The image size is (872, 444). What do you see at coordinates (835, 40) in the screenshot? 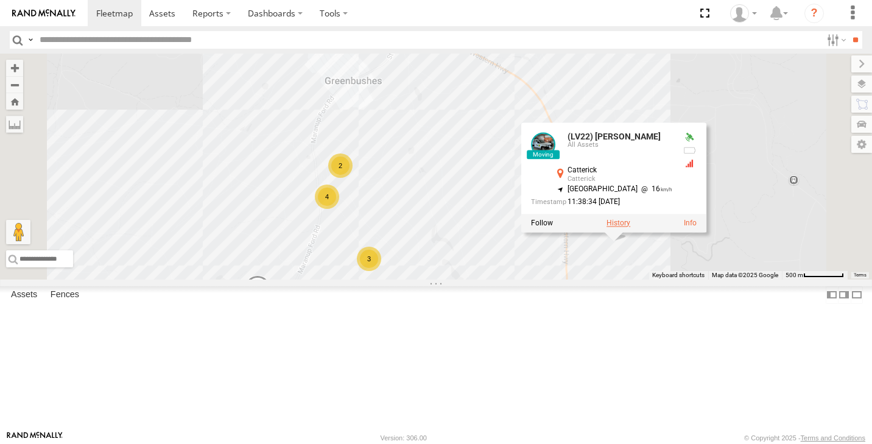
I see `label: Search Filter Options` at bounding box center [835, 40].